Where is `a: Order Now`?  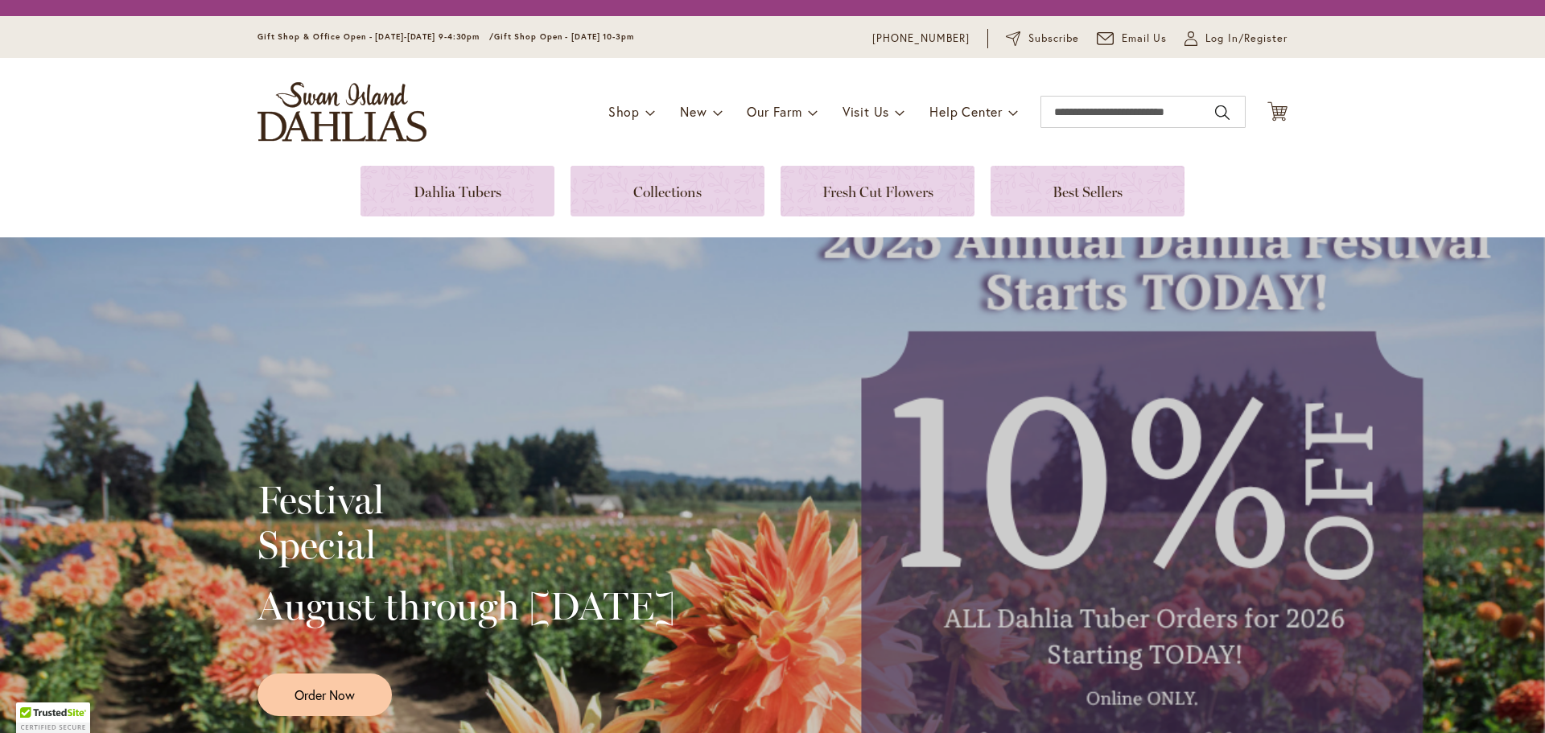
a: Order Now is located at coordinates (324, 695).